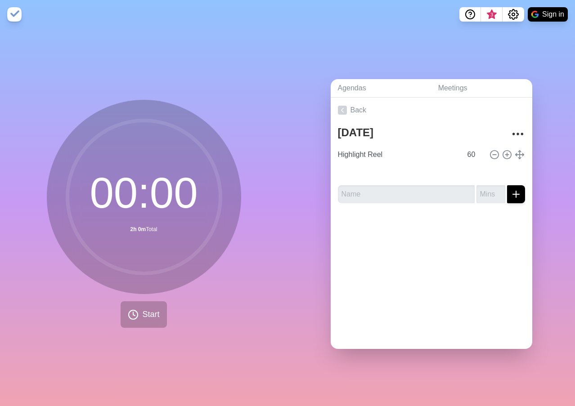 The width and height of the screenshot is (575, 406). What do you see at coordinates (481, 88) in the screenshot?
I see `a: Meetings` at bounding box center [481, 88].